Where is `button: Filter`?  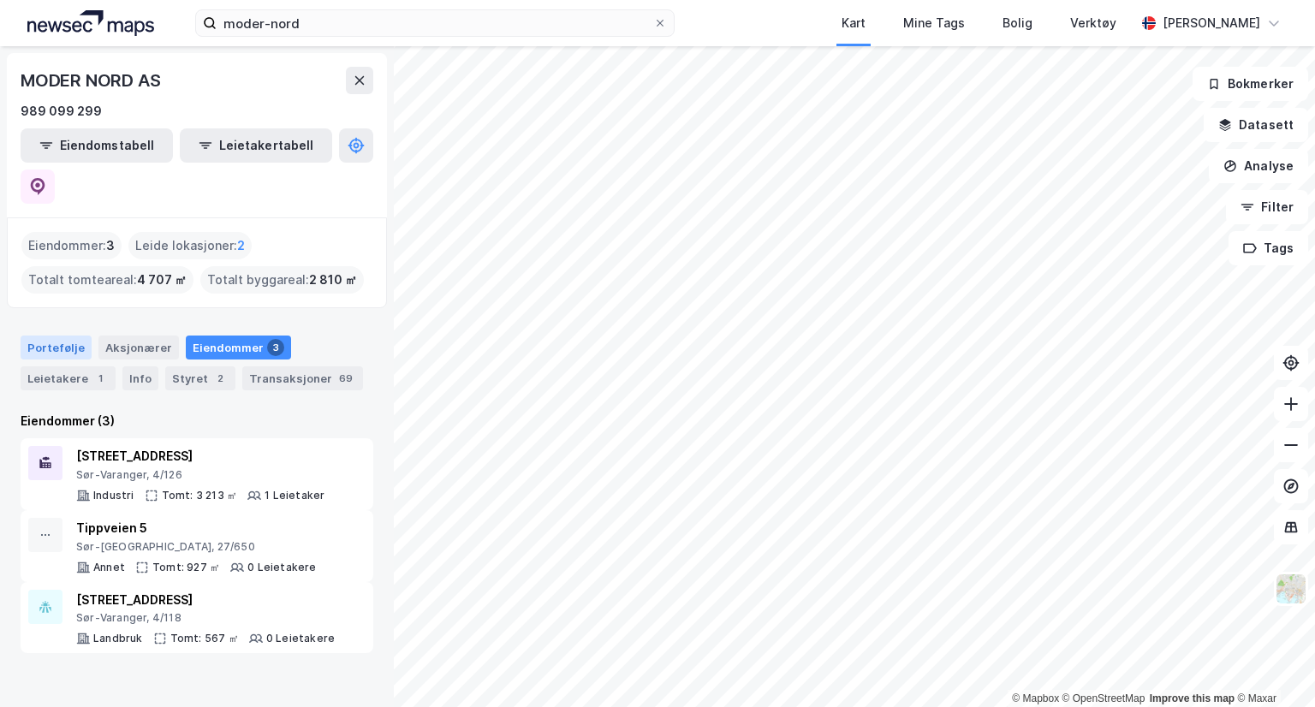 button: Filter is located at coordinates (1267, 207).